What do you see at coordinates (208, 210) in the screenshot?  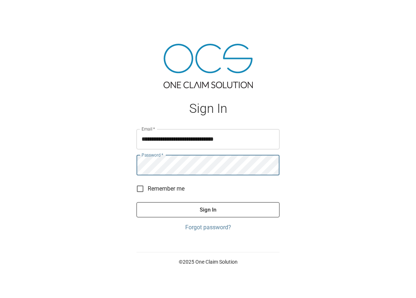 I see `button: Sign In` at bounding box center [208, 210].